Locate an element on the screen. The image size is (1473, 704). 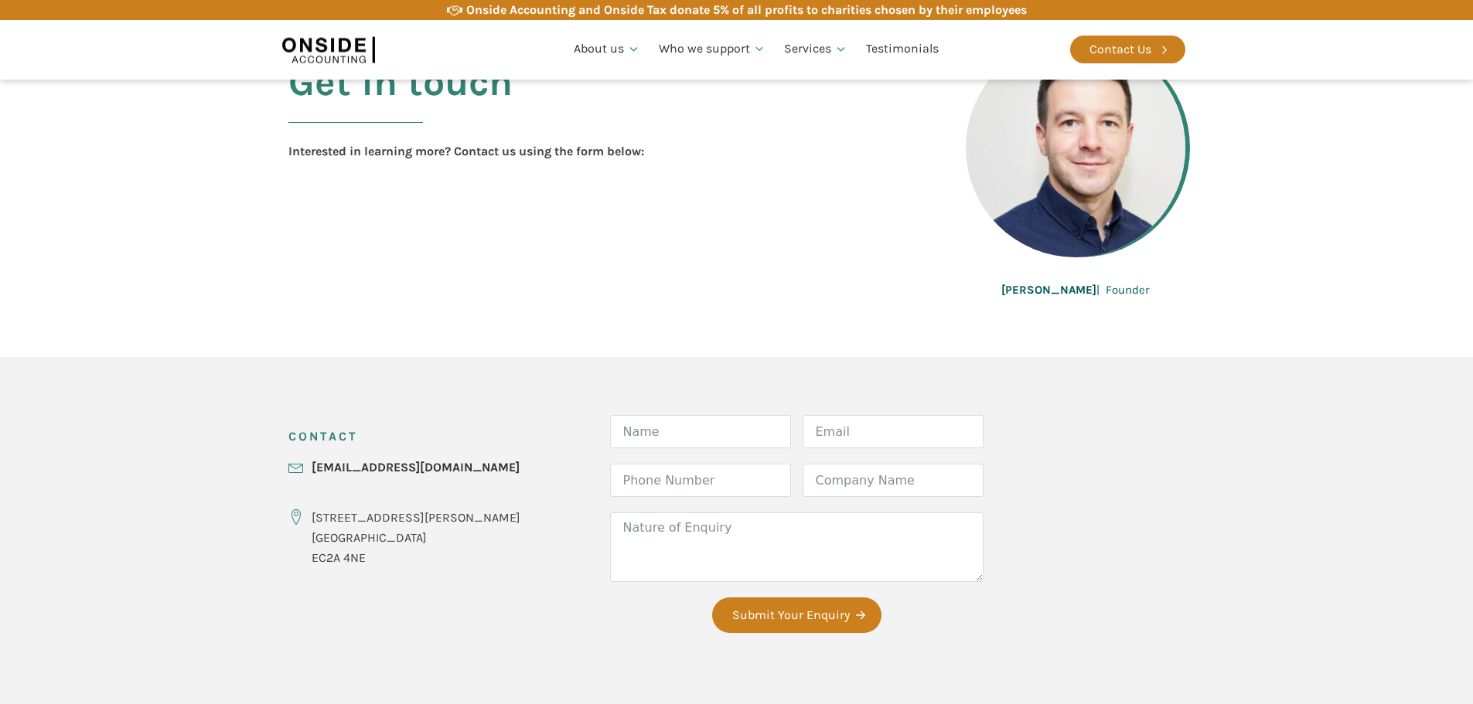
a: Contact Us is located at coordinates (1127, 49).